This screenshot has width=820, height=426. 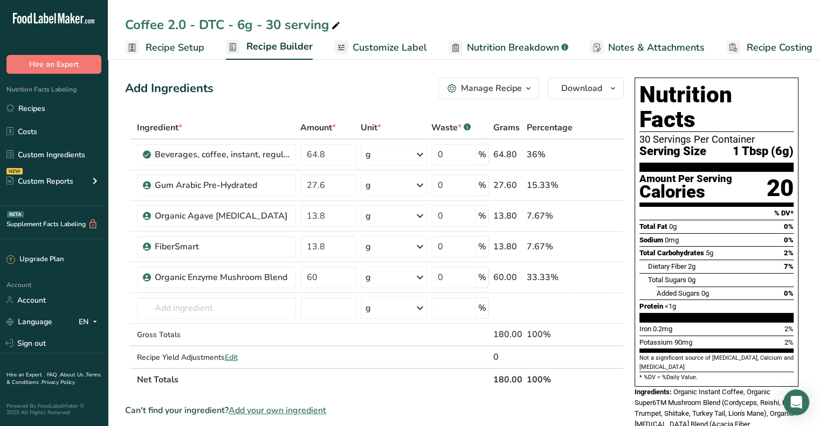 What do you see at coordinates (216, 308) in the screenshot?
I see `input: Add Ingredient` at bounding box center [216, 308].